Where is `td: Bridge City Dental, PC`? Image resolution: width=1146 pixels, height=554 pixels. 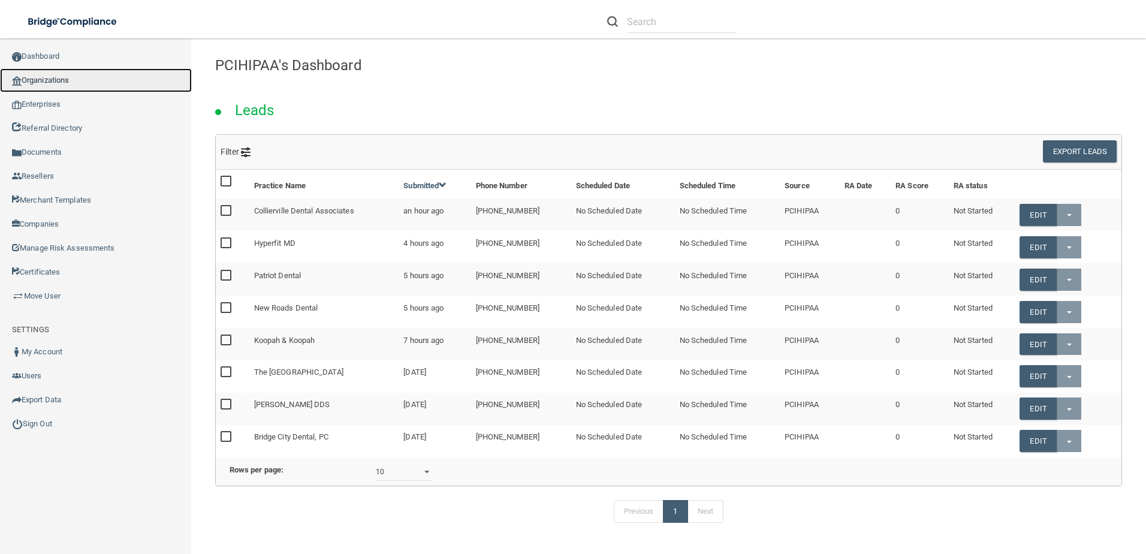 td: Bridge City Dental, PC is located at coordinates (324, 441).